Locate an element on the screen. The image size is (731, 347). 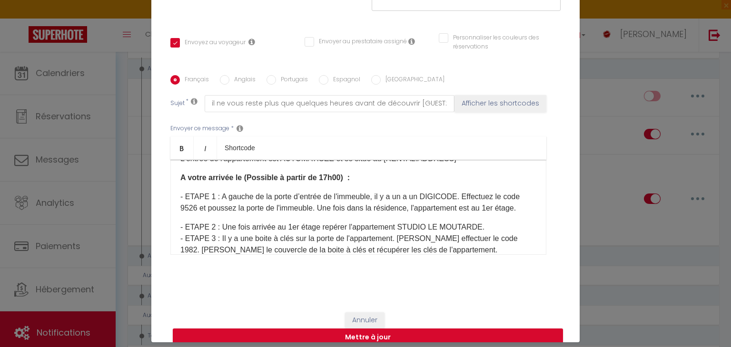
button: Afficher les shortcodes is located at coordinates (500, 104).